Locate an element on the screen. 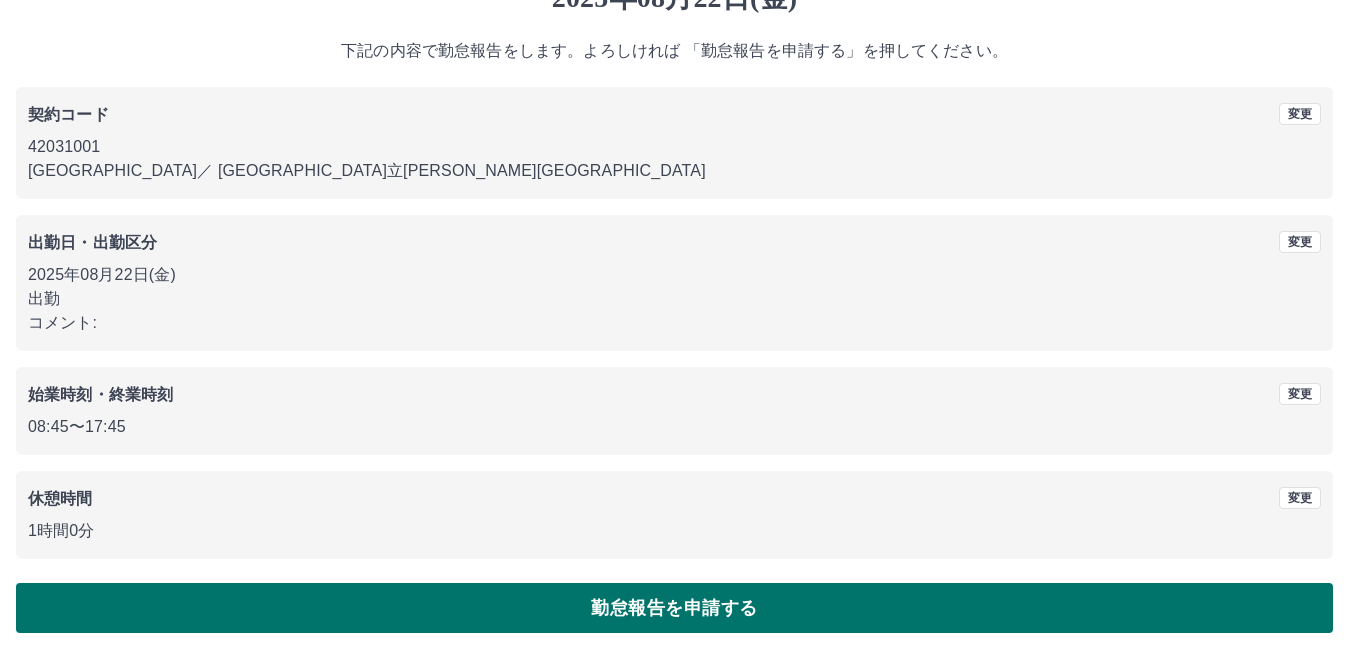 The width and height of the screenshot is (1349, 657). button: 勤怠報告を申請する is located at coordinates (674, 608).